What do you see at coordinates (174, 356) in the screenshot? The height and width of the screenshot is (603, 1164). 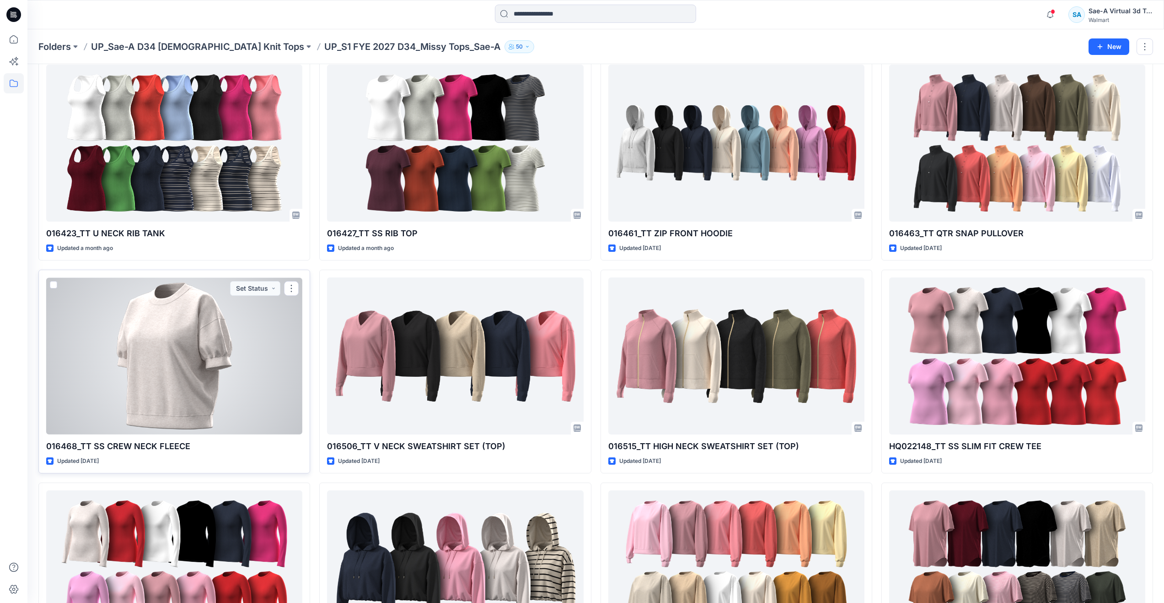 I see `a: 016468_TT SS CREW NECK FLEECE` at bounding box center [174, 356].